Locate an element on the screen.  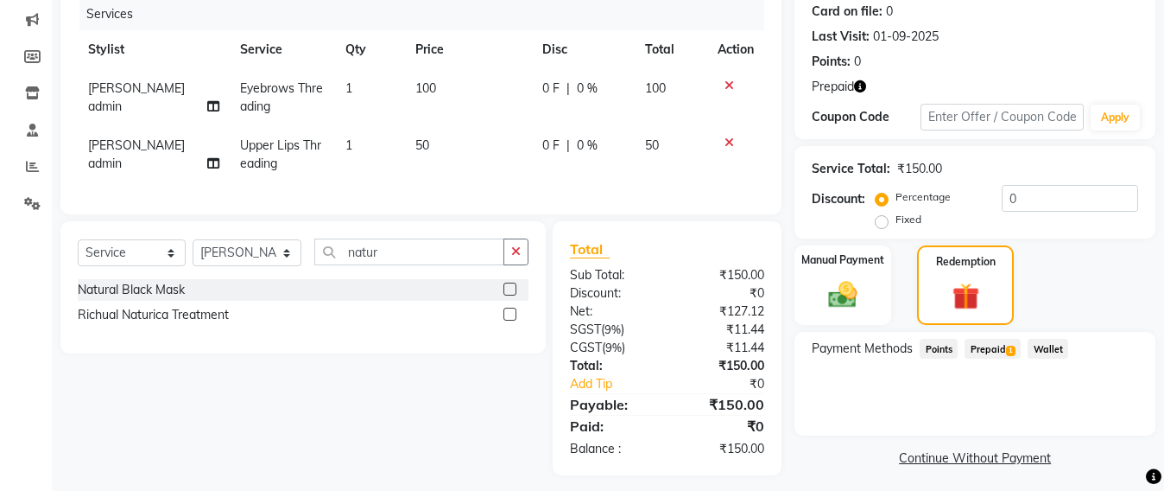
span: Total is located at coordinates (590, 249).